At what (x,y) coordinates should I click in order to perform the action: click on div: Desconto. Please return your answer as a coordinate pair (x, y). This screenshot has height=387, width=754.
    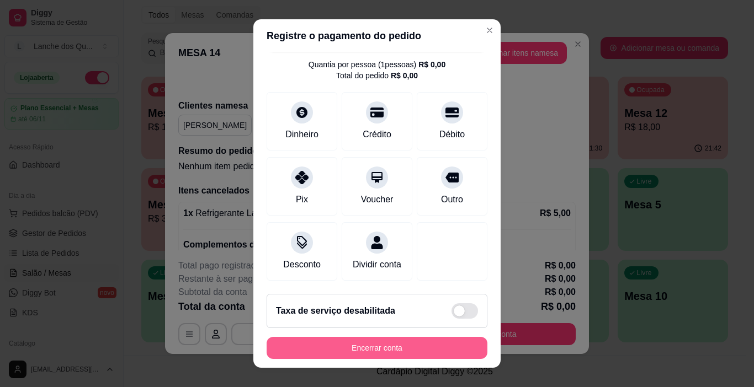
    Looking at the image, I should click on (302, 265).